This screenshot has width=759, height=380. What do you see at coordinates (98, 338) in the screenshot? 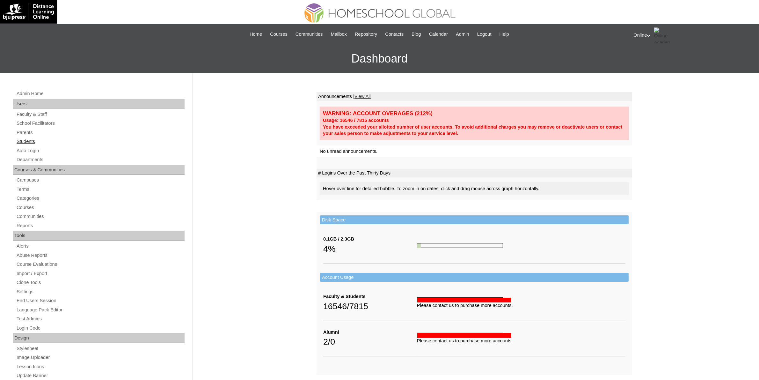
I see `div: Design` at bounding box center [98, 338].